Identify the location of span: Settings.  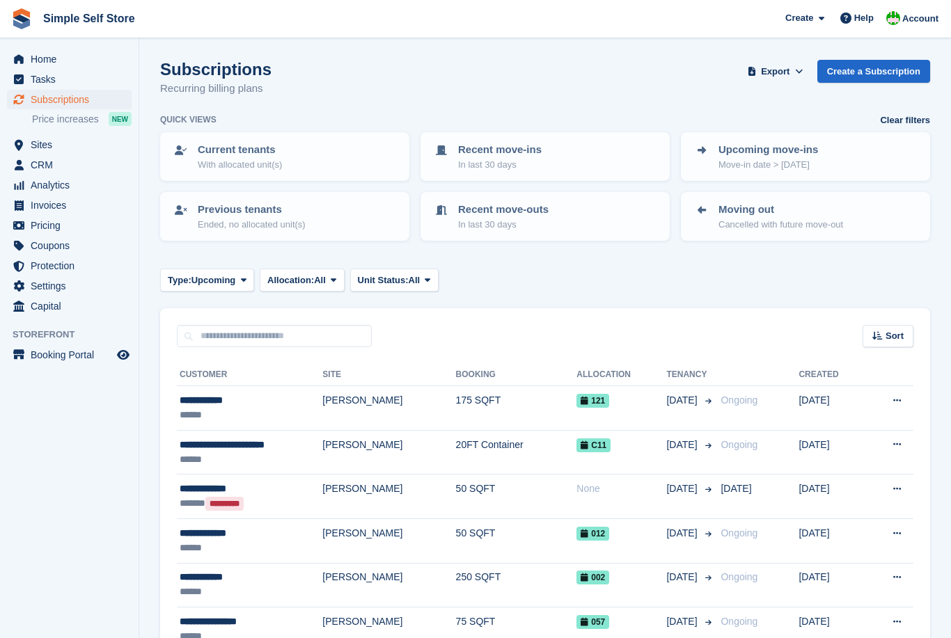
(72, 286).